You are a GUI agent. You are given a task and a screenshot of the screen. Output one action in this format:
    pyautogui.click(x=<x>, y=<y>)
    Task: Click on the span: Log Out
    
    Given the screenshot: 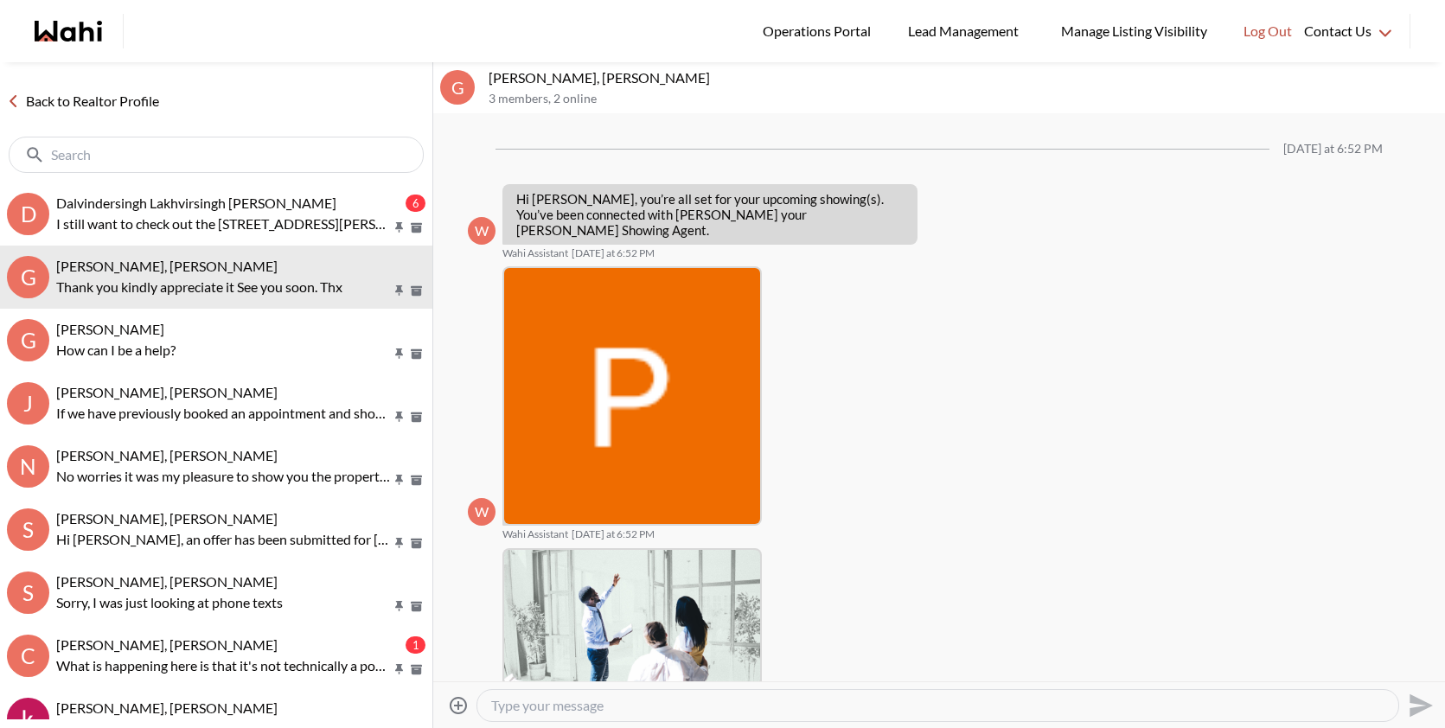 What is the action you would take?
    pyautogui.click(x=1267, y=31)
    